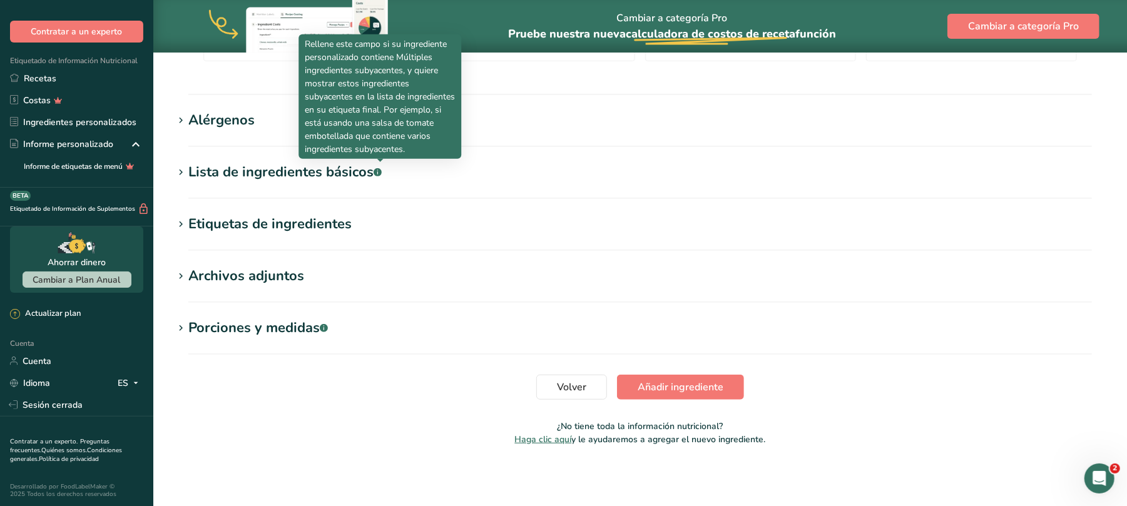 Image resolution: width=1127 pixels, height=506 pixels. I want to click on font: Ahorrar dinero, so click(76, 262).